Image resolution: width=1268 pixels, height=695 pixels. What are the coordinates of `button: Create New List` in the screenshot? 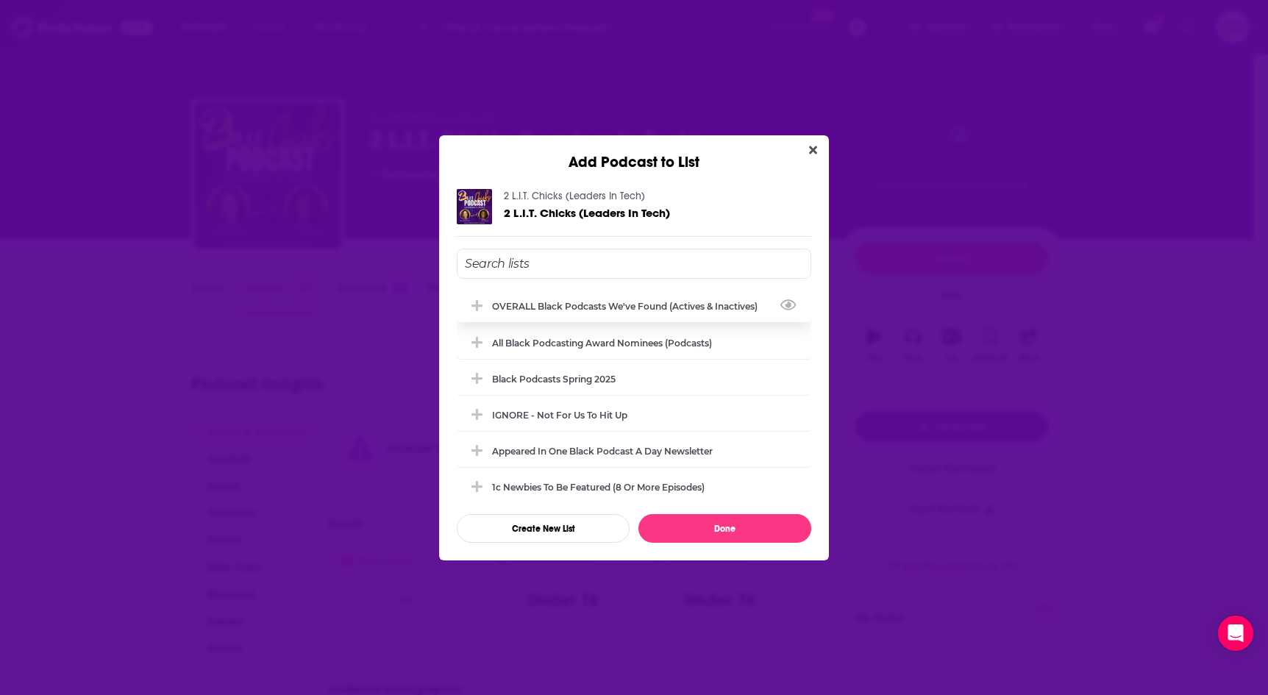 It's located at (543, 528).